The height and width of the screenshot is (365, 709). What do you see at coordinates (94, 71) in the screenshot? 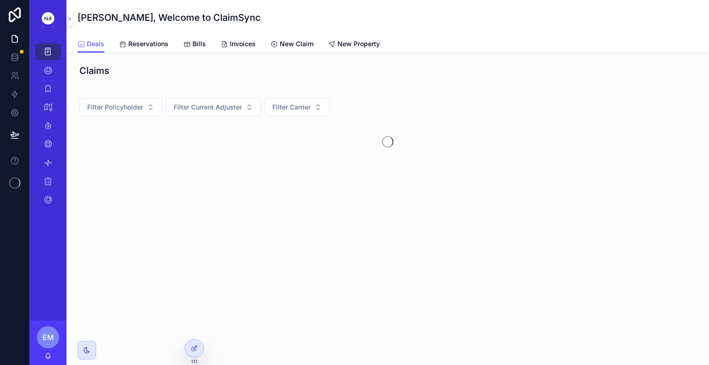
I see `h1: Claims` at bounding box center [94, 71].